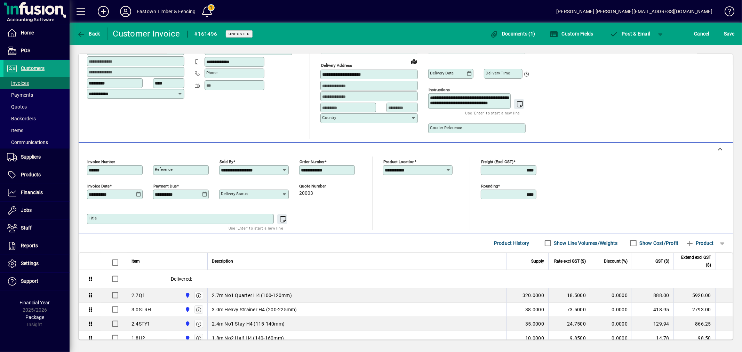  What do you see at coordinates (37, 119) in the screenshot?
I see `a: Backorders` at bounding box center [37, 119].